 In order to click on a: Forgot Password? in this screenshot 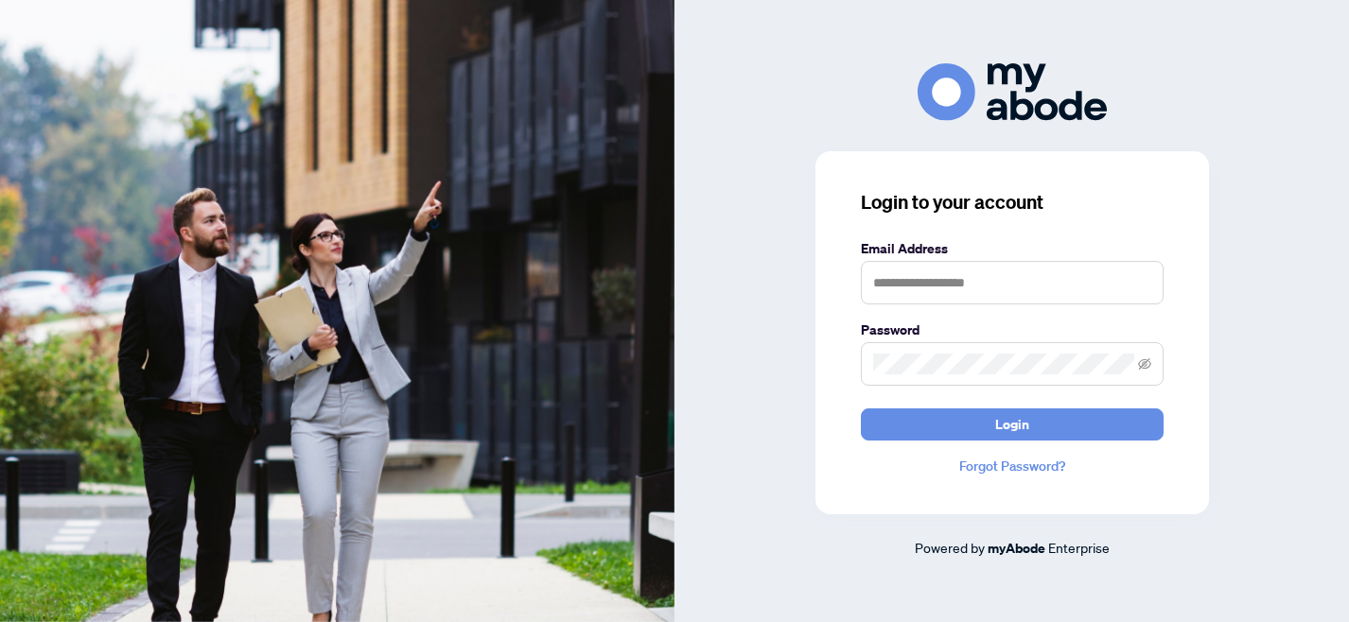, I will do `click(1012, 466)`.